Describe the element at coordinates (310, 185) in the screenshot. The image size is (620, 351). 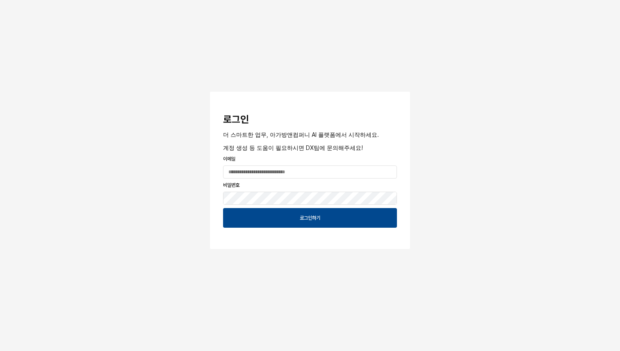
I see `p: 비밀번호` at that location.